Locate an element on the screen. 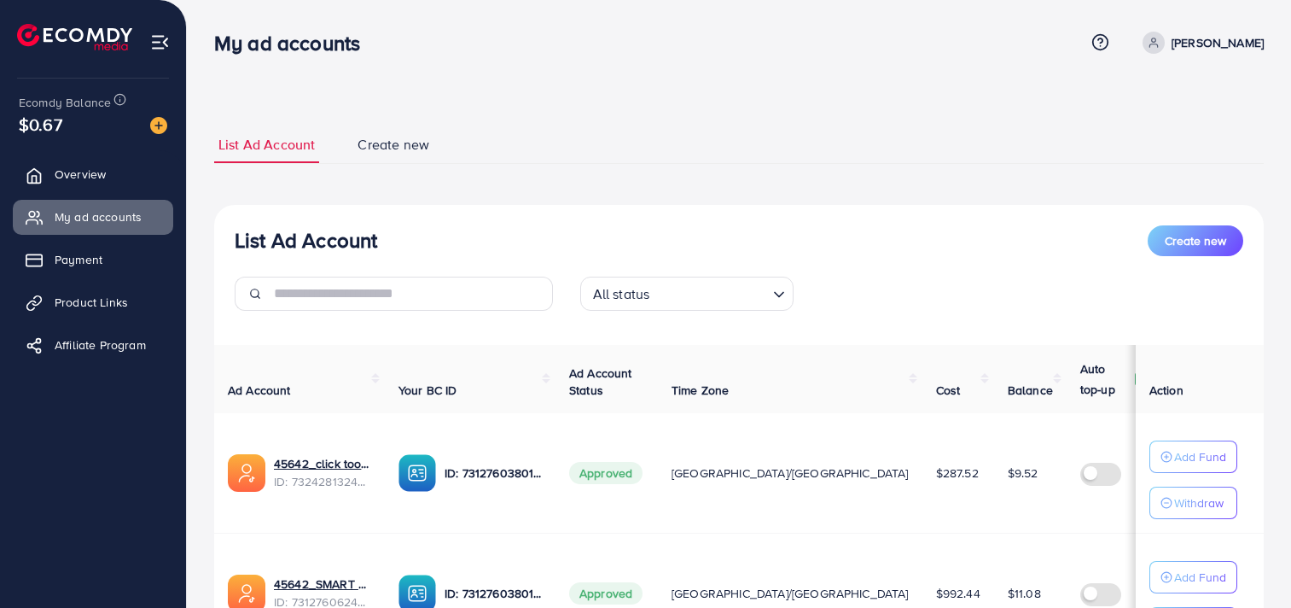  span: My ad accounts is located at coordinates (98, 217).